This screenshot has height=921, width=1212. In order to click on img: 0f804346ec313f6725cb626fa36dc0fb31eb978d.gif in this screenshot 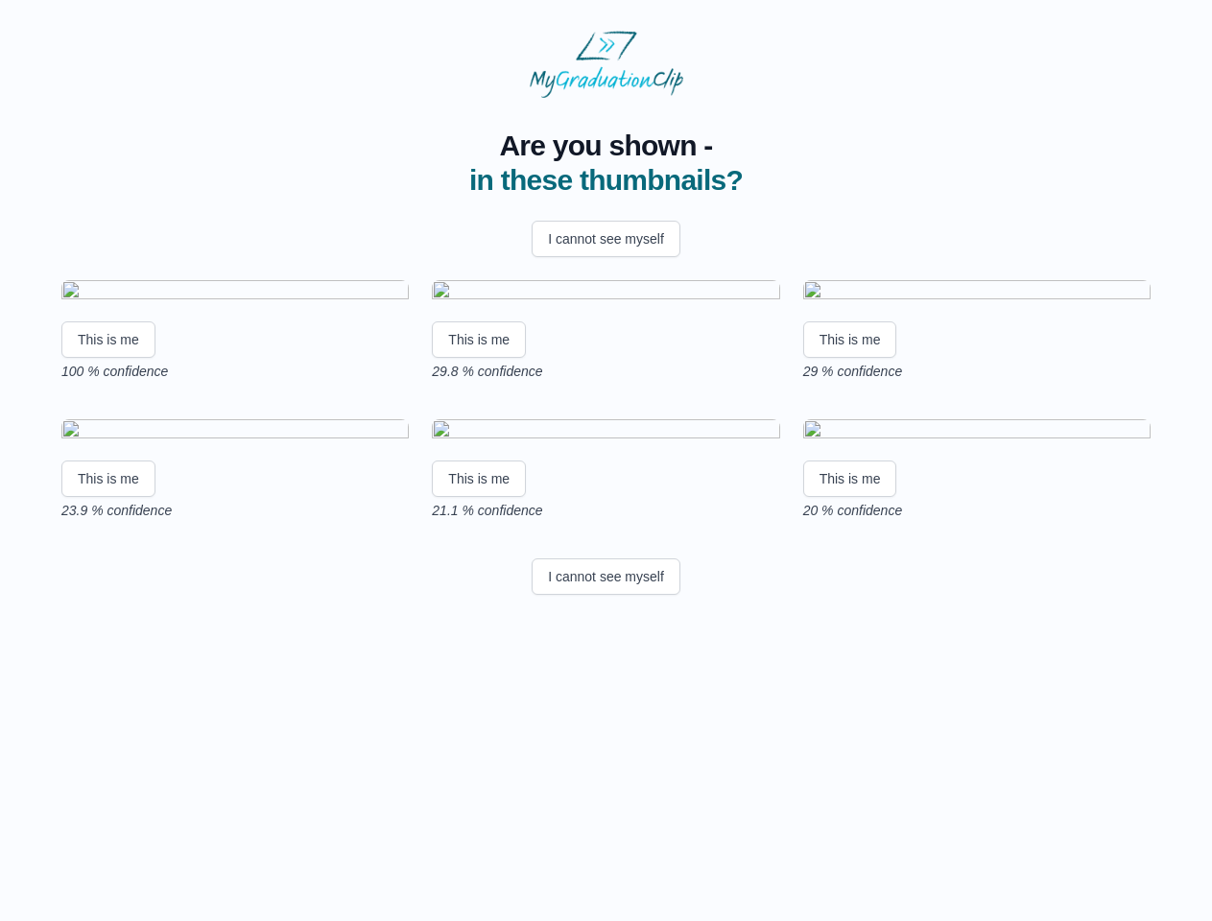, I will do `click(235, 432)`.